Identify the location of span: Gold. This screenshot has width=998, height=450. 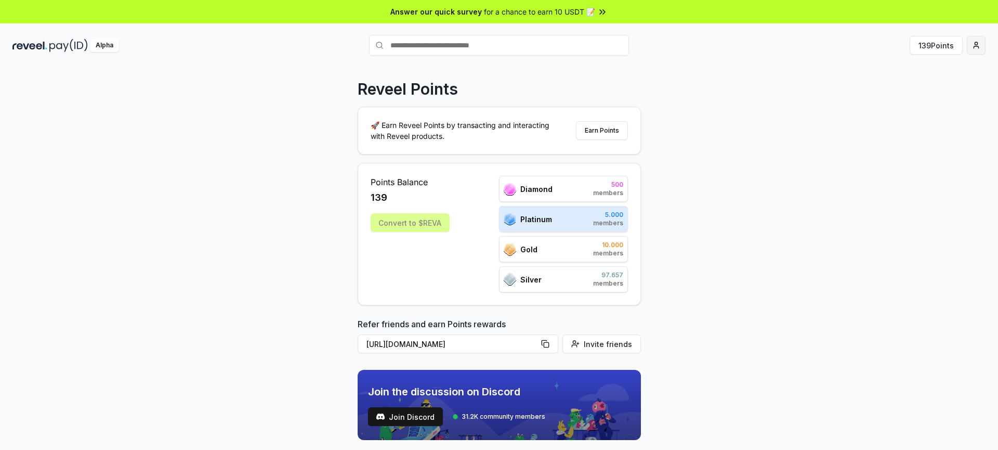
(529, 249).